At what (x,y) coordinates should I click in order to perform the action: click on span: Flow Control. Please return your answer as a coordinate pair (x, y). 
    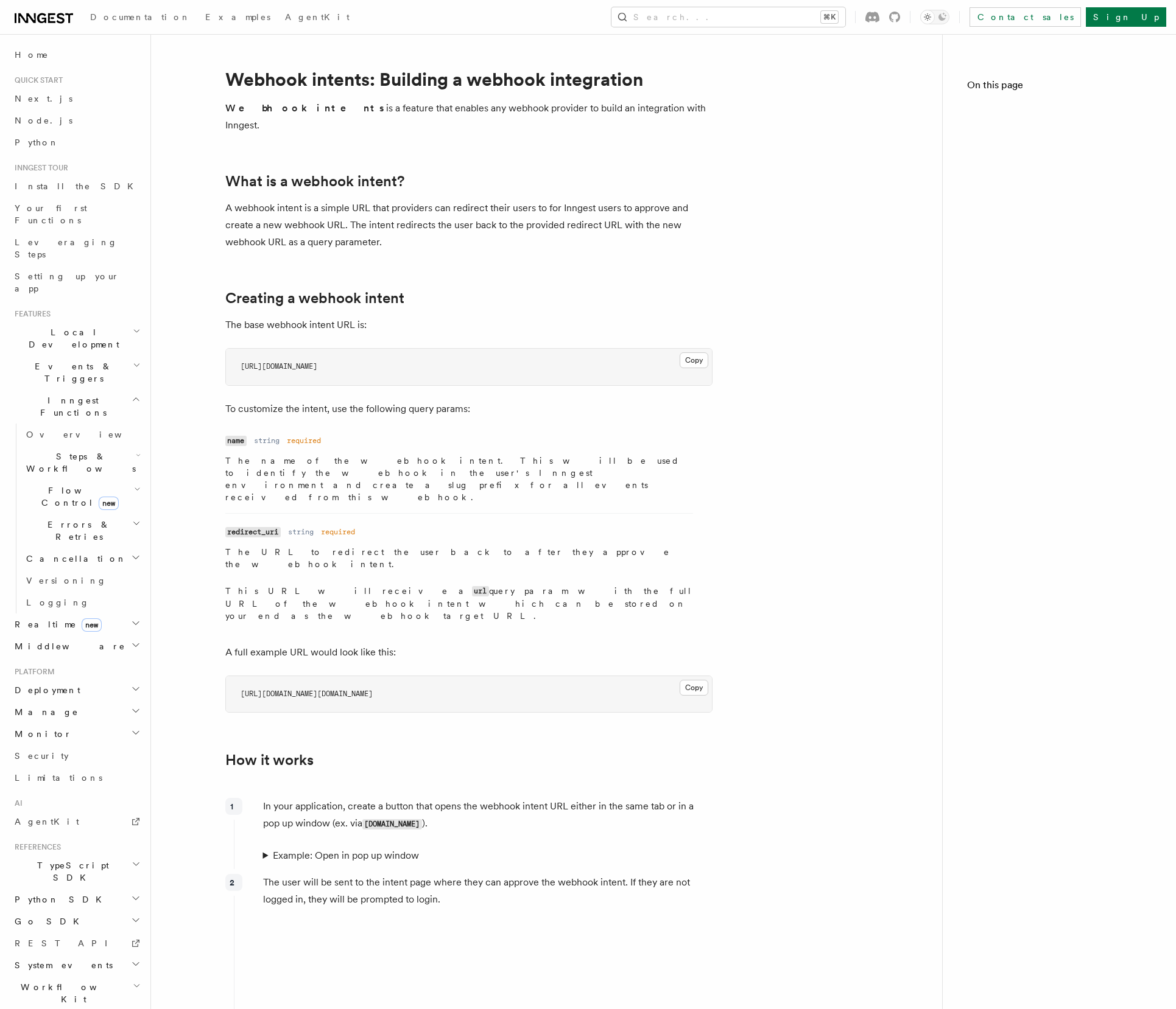
    Looking at the image, I should click on (77, 497).